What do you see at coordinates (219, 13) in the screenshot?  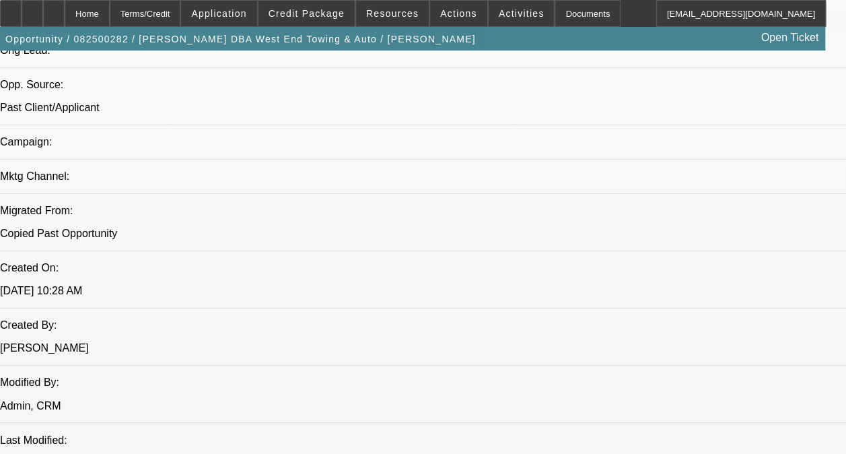 I see `span: Application` at bounding box center [219, 13].